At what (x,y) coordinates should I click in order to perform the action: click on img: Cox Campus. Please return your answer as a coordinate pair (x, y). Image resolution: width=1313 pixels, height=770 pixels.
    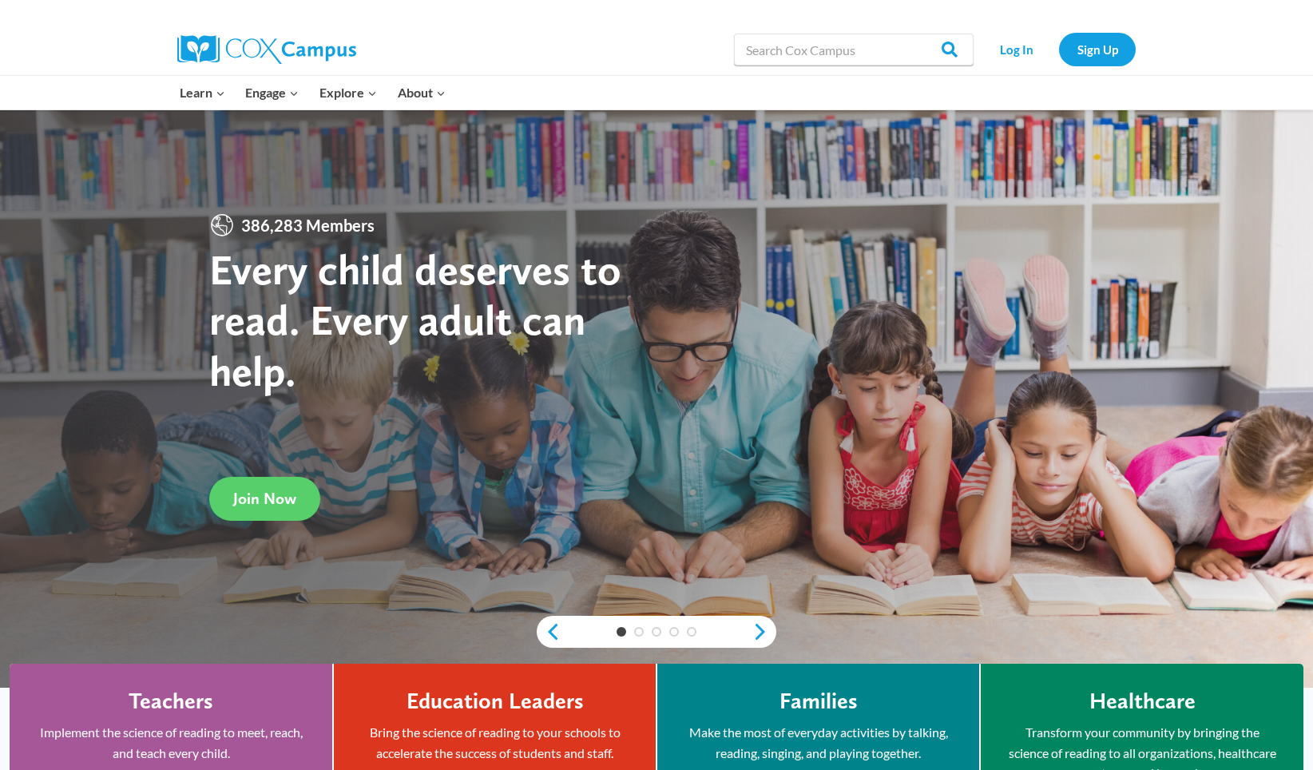
    Looking at the image, I should click on (267, 50).